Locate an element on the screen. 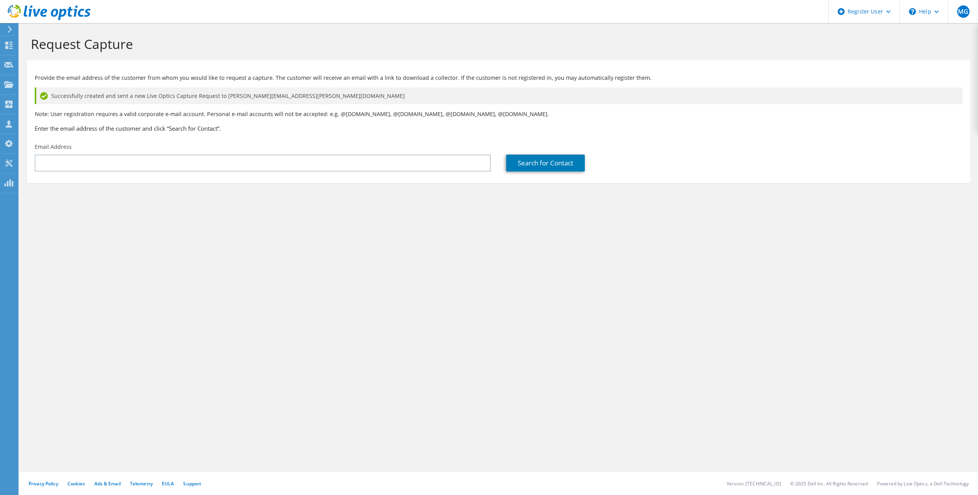  label: Email Address is located at coordinates (53, 147).